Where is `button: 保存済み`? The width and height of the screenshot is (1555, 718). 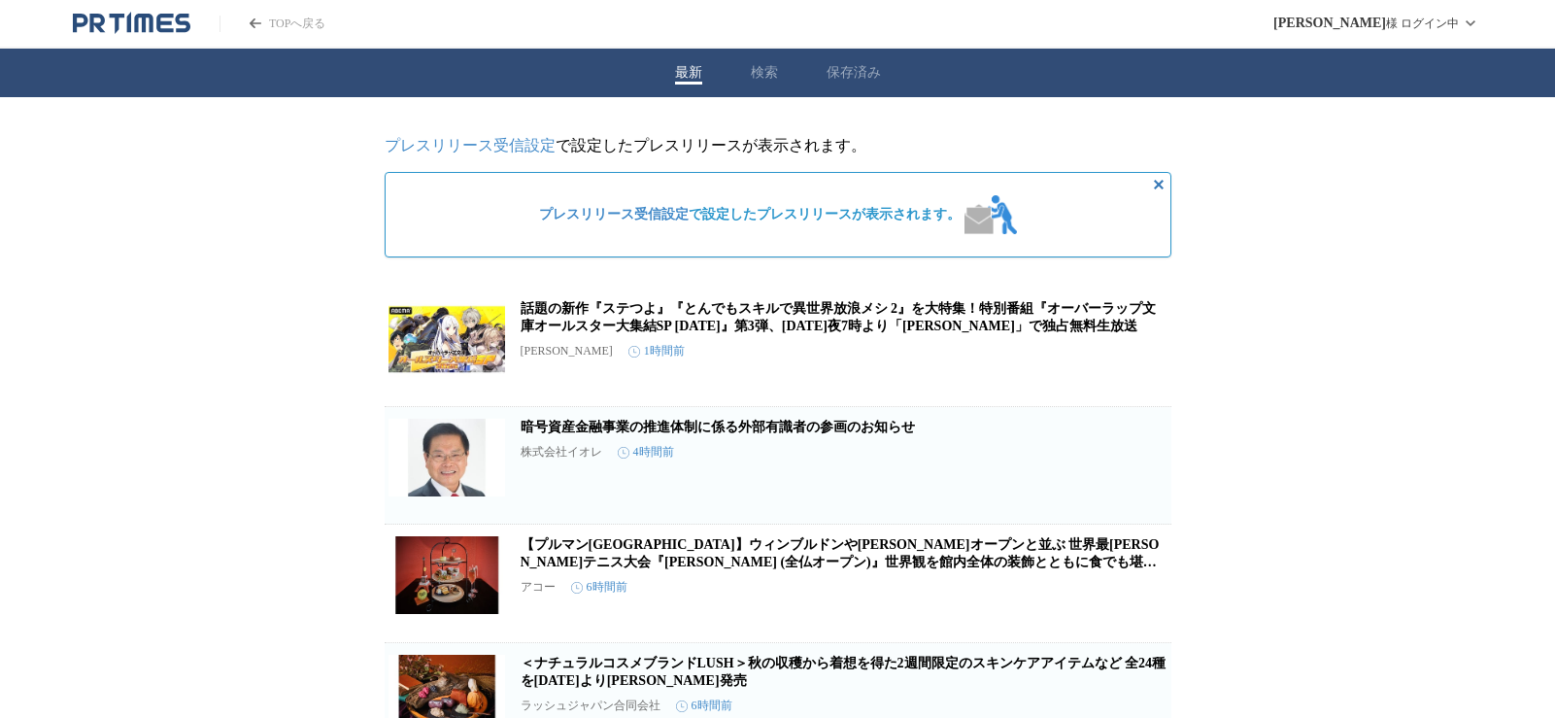
button: 保存済み is located at coordinates (854, 73).